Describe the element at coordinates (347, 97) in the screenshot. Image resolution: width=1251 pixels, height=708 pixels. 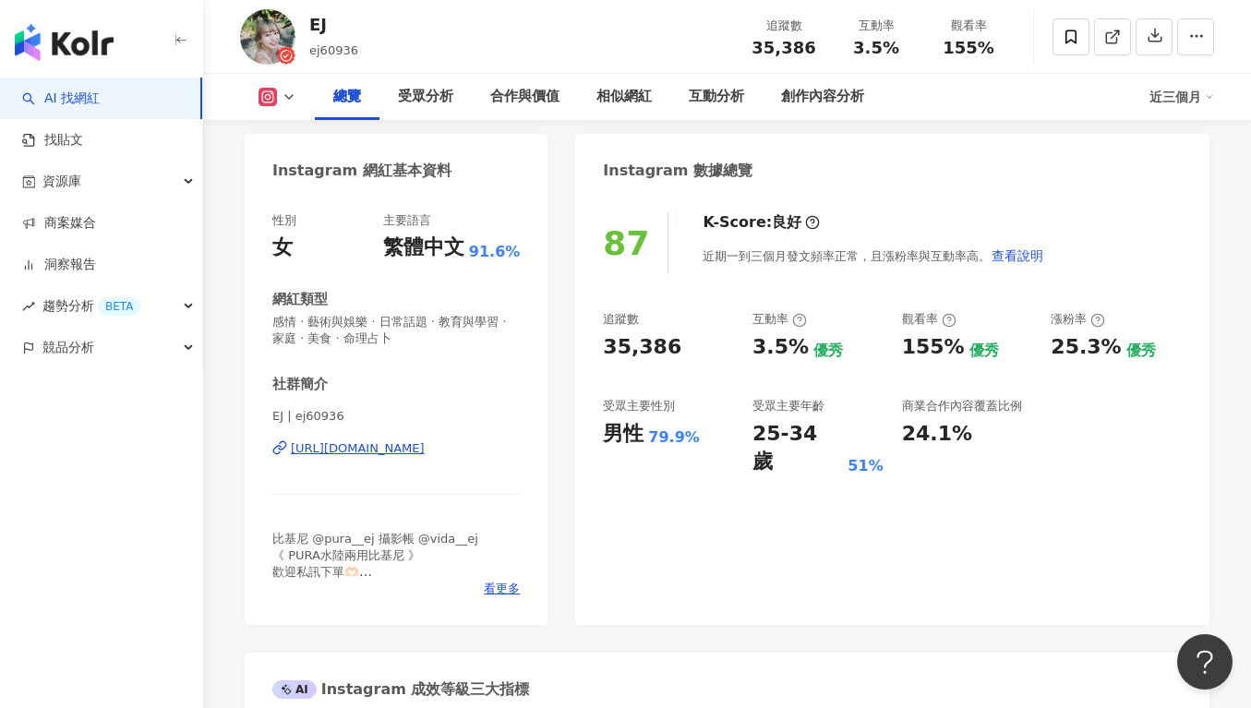
I see `div: 總覽` at that location.